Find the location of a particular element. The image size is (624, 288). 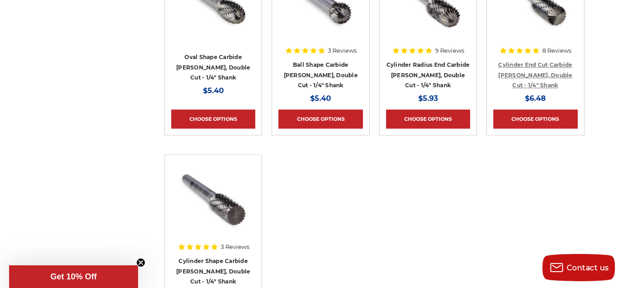

img: SA-3 Cylinder shape carbide bur 1/4" shank is located at coordinates (214, 198).